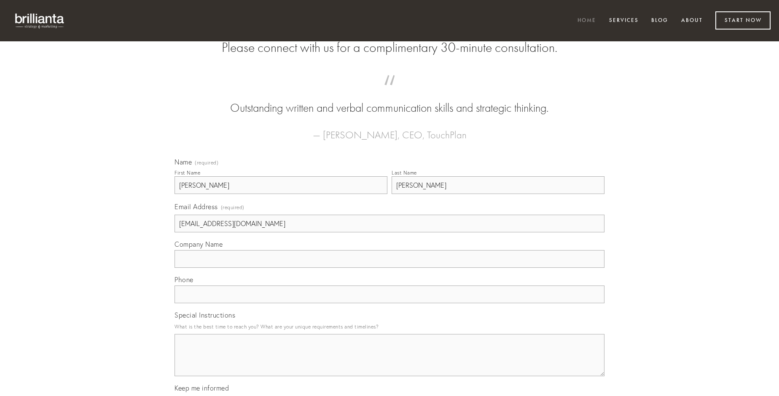  Describe the element at coordinates (196, 207) in the screenshot. I see `span: Email Address` at that location.